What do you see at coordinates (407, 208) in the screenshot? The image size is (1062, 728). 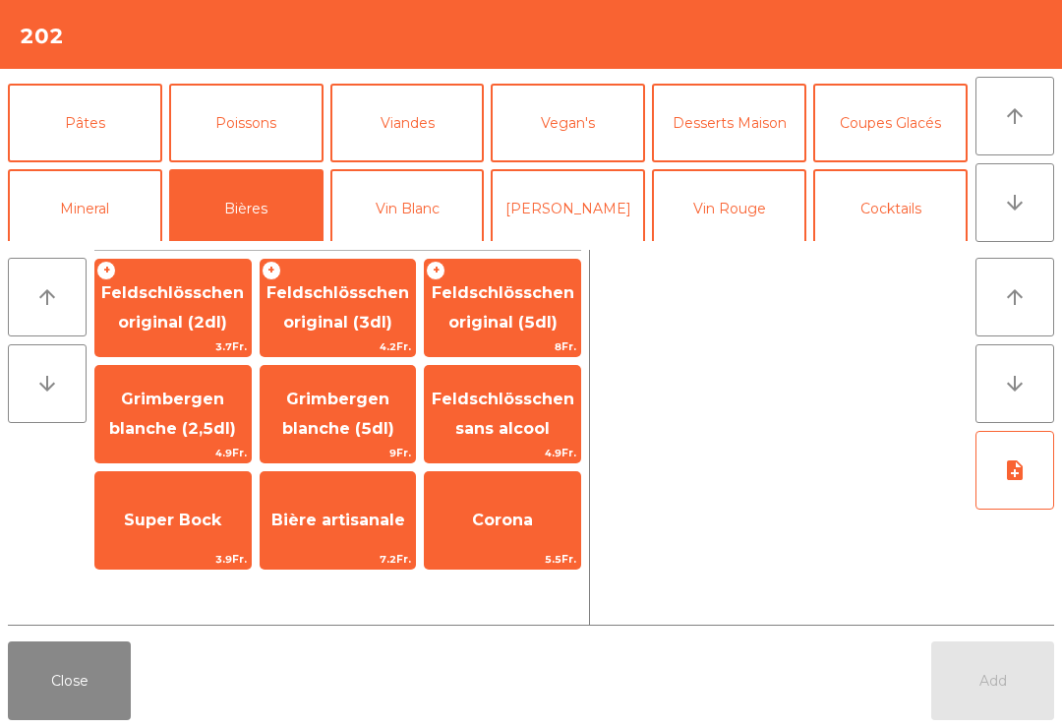 I see `button: Vin Blanc` at bounding box center [407, 208].